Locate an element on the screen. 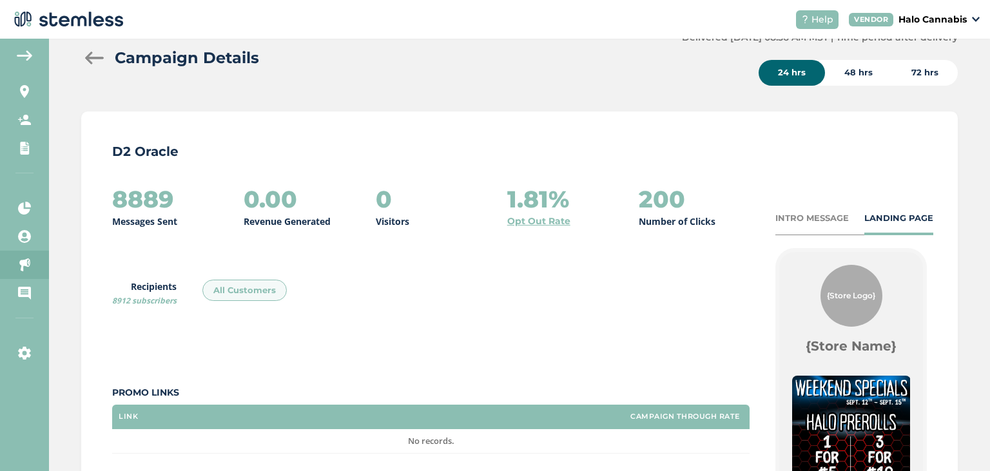 Image resolution: width=990 pixels, height=471 pixels. img: logo-dark-0685b13c.svg is located at coordinates (67, 19).